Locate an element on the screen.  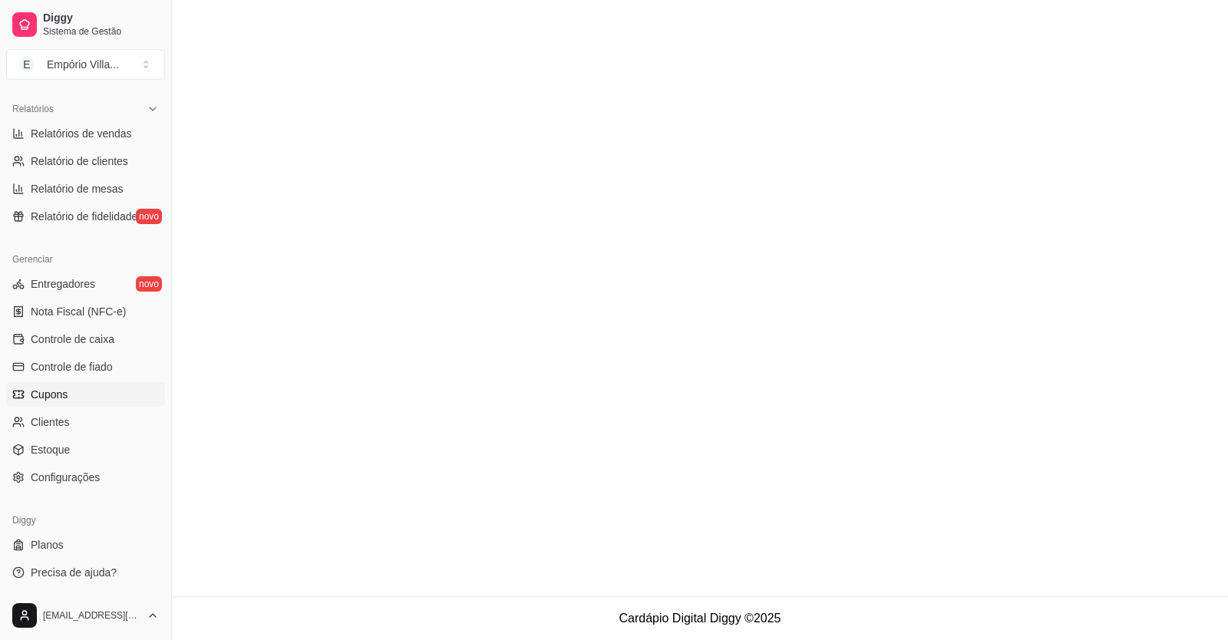
a: Precisa de ajuda? is located at coordinates (85, 573).